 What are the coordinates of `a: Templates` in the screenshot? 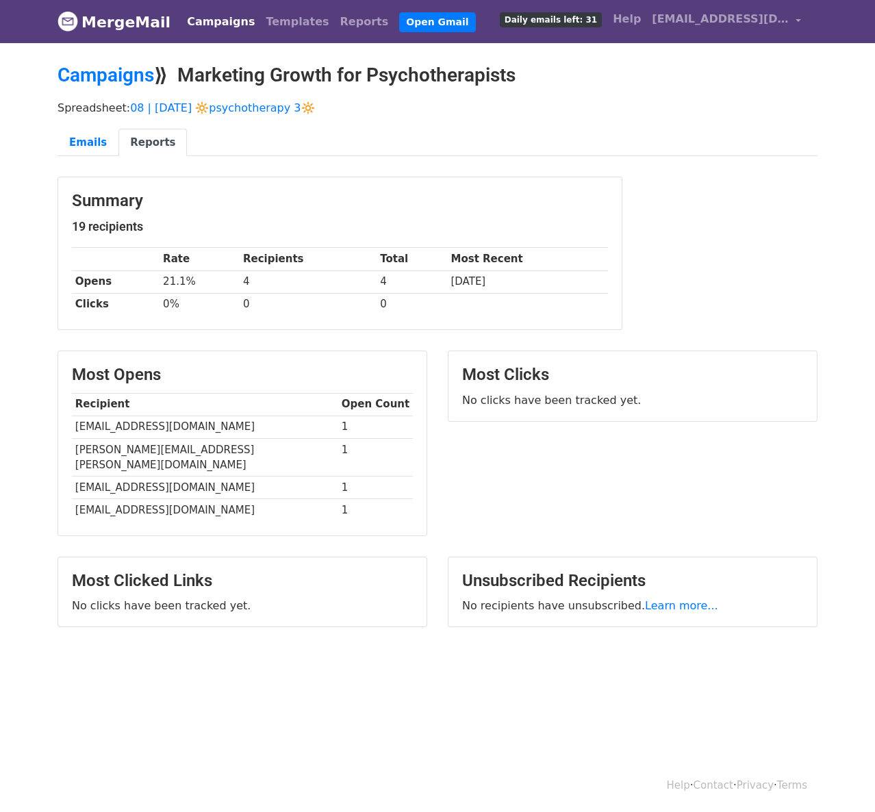 It's located at (297, 22).